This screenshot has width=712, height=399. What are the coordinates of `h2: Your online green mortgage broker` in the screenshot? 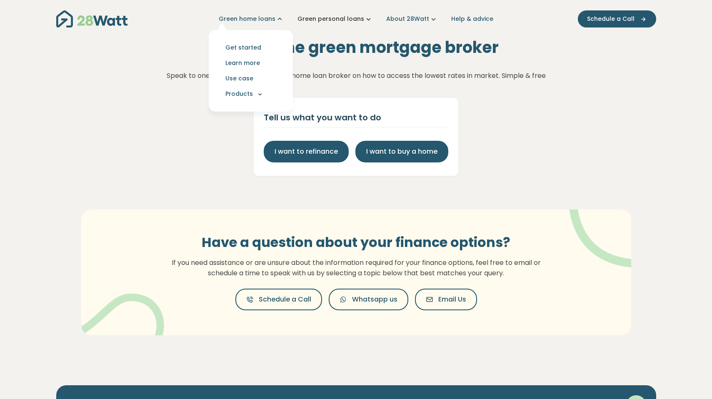 It's located at (356, 47).